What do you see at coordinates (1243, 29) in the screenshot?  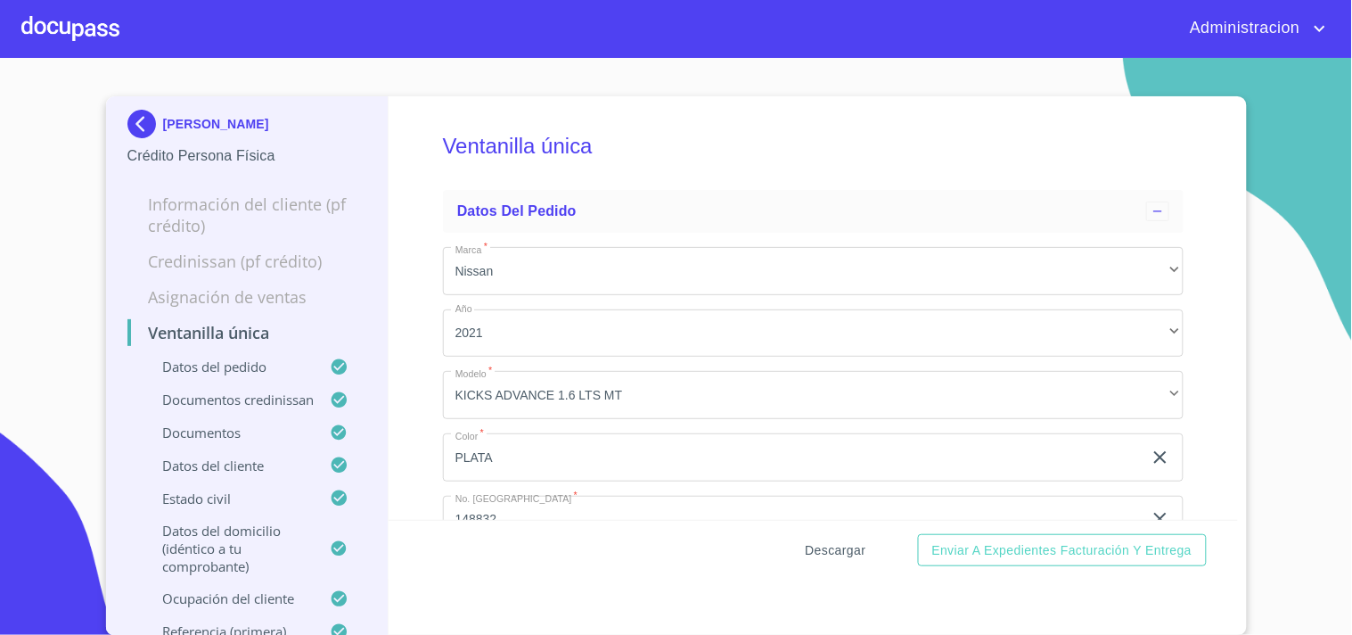 I see `span: Administracion` at bounding box center [1243, 29].